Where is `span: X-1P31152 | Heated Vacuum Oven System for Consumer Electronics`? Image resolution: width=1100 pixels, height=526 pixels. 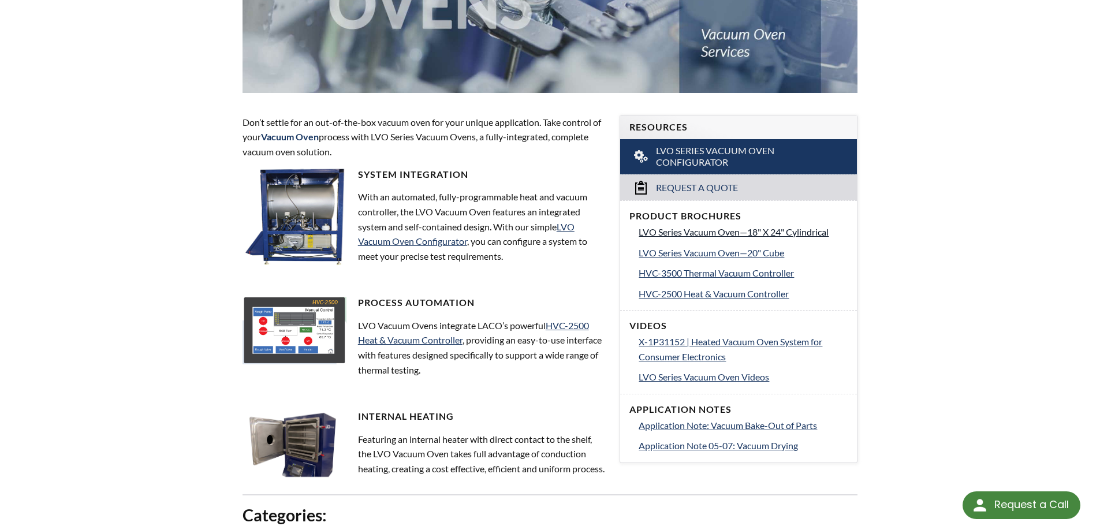
span: X-1P31152 | Heated Vacuum Oven System for Consumer Electronics is located at coordinates (730, 349).